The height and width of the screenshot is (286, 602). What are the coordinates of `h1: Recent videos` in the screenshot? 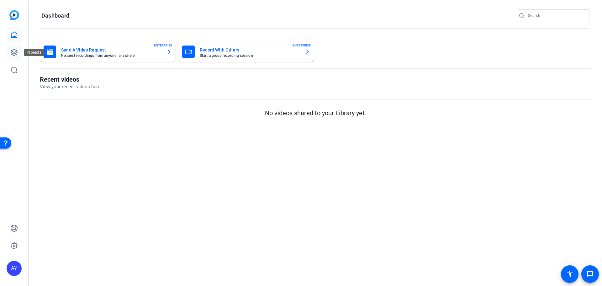 It's located at (70, 79).